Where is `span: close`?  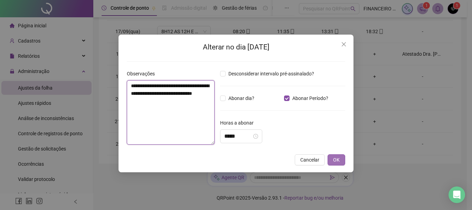 span: close is located at coordinates (343, 44).